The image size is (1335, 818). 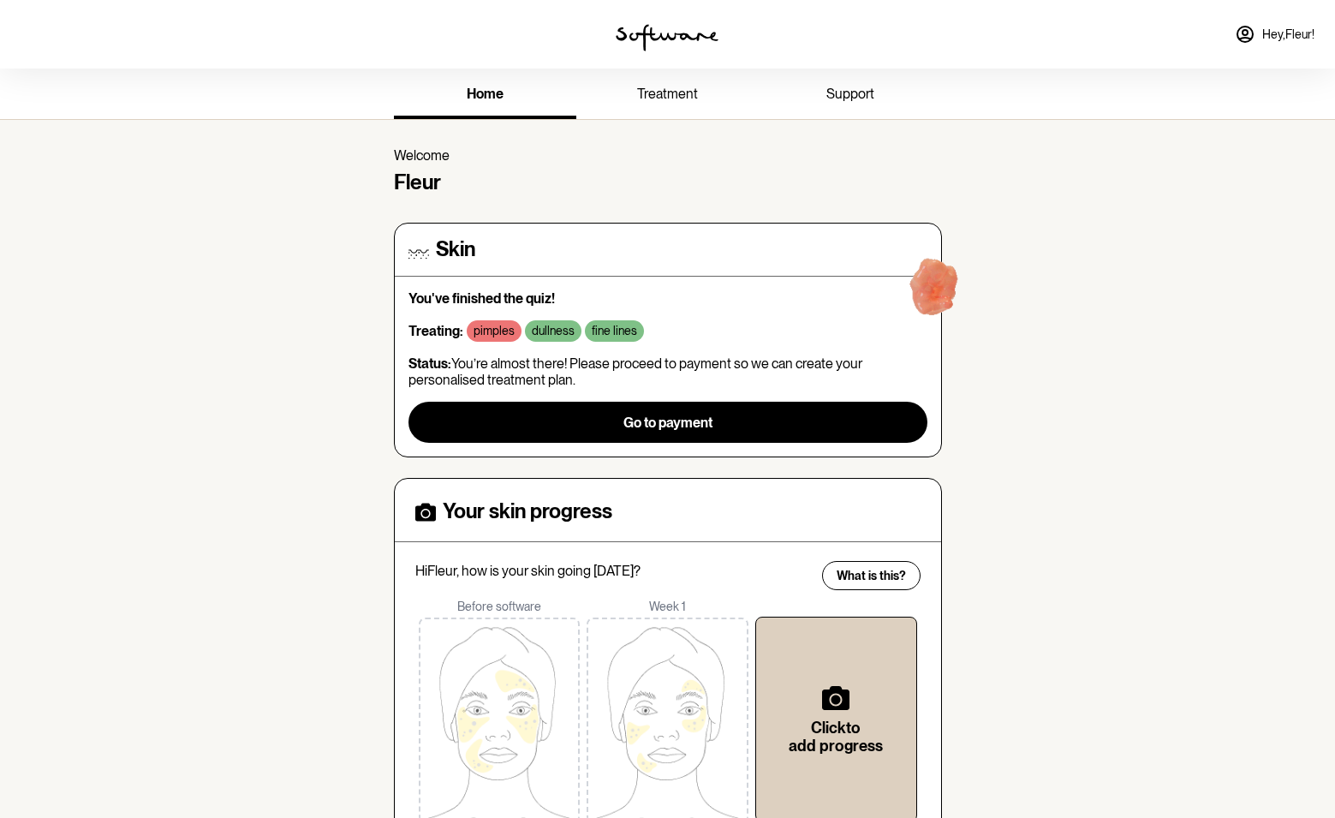 I want to click on h6: Click to add progress, so click(x=836, y=736).